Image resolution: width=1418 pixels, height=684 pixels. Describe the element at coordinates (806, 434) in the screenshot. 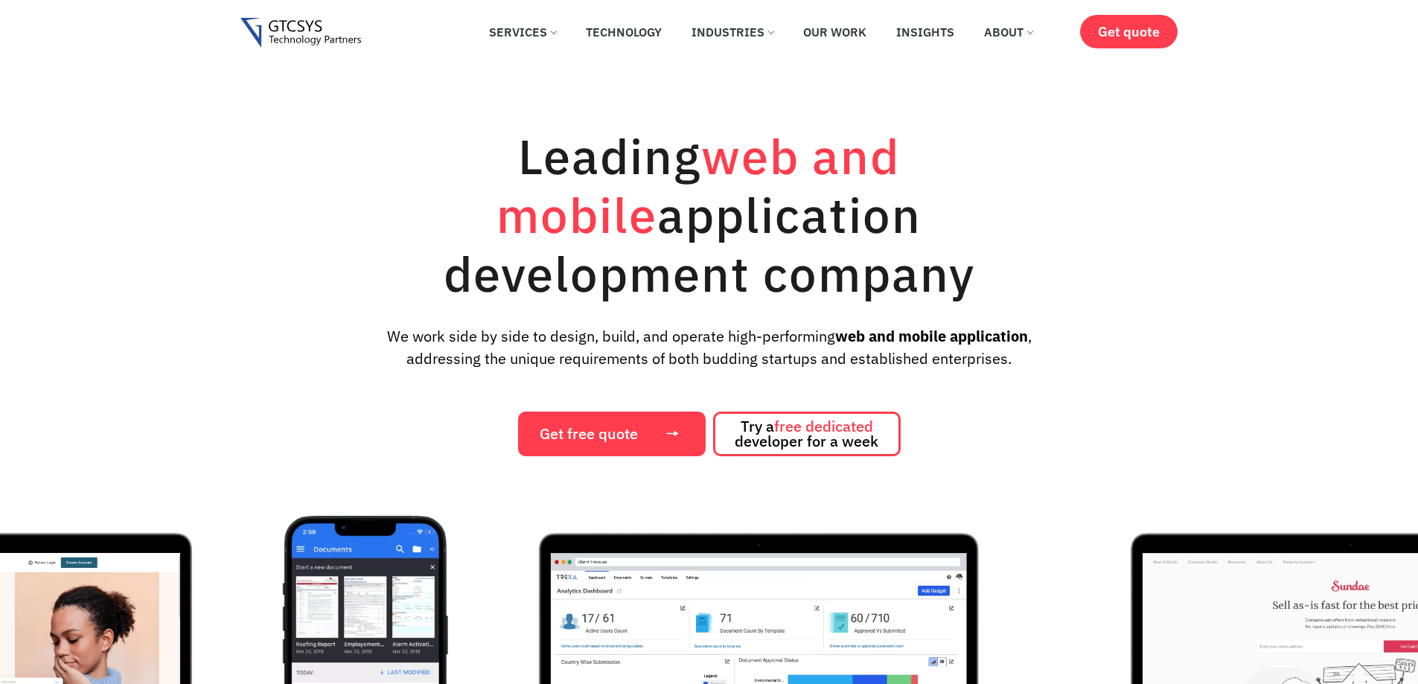

I see `span: Try a developer for a week` at that location.